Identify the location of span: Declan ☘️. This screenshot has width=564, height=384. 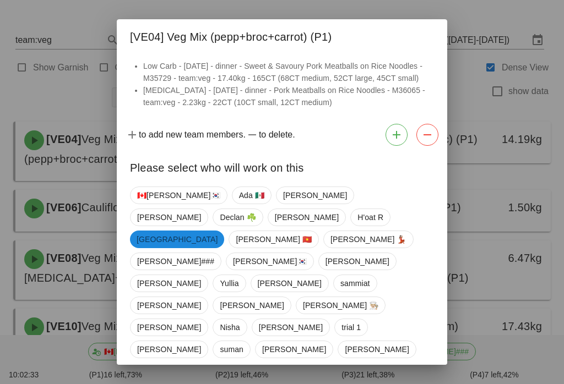
(237, 217).